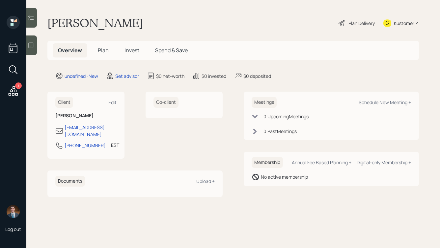 This screenshot has height=248, width=440. Describe the element at coordinates (214, 76) in the screenshot. I see `div: $0 invested` at that location.